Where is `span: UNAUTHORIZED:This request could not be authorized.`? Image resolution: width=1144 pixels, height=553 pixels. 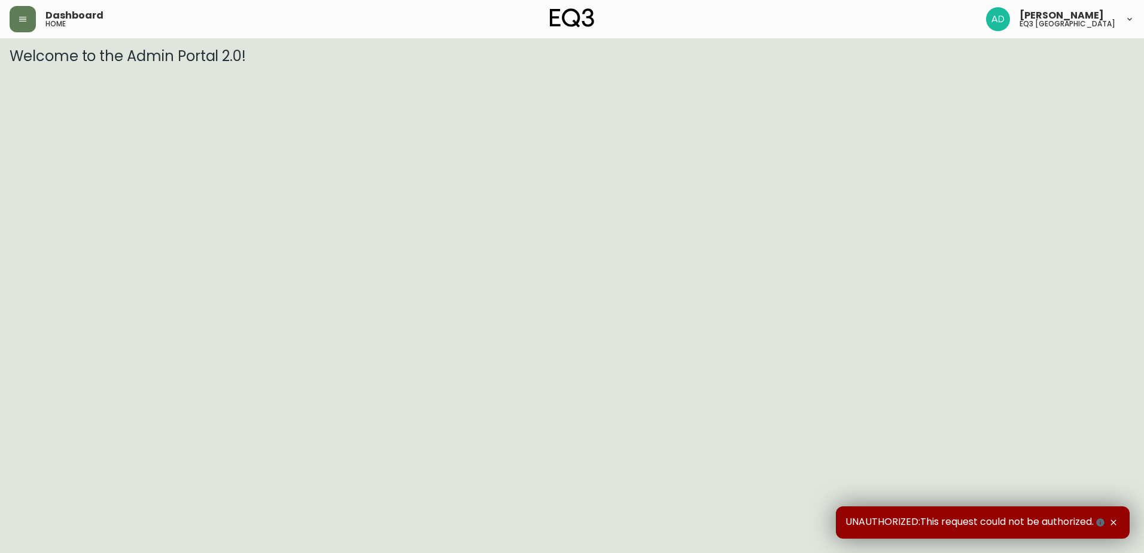 span: UNAUTHORIZED:This request could not be authorized. is located at coordinates (976, 522).